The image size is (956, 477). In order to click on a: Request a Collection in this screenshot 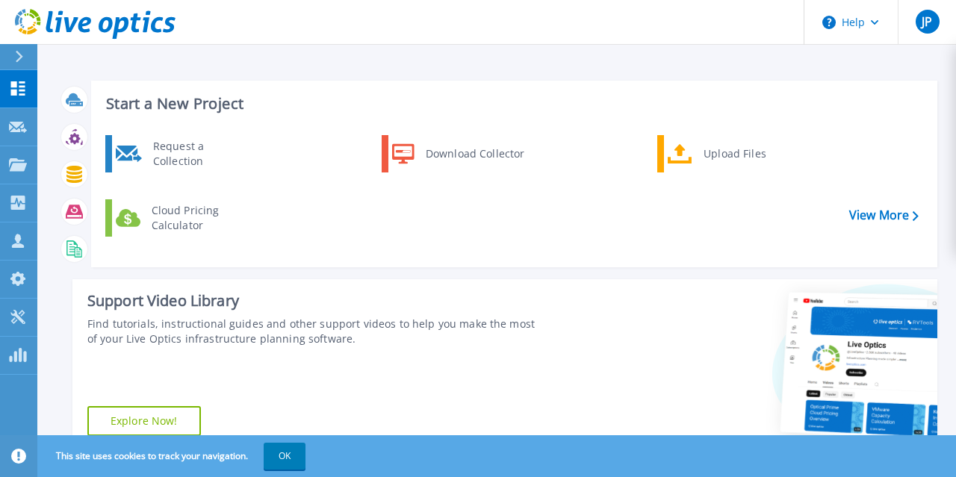, I will do `click(182, 154)`.